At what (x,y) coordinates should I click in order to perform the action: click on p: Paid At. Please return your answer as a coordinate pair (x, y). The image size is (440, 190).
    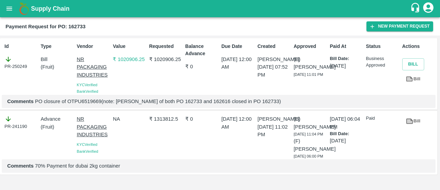
    Looking at the image, I should click on (346, 46).